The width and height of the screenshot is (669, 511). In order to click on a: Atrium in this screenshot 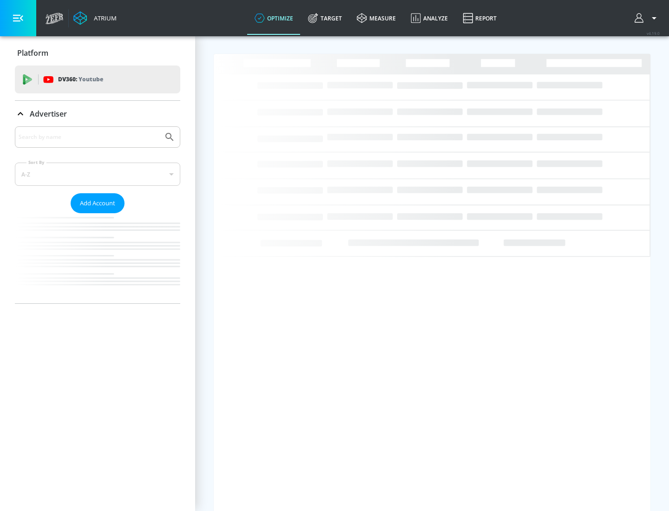, I will do `click(95, 18)`.